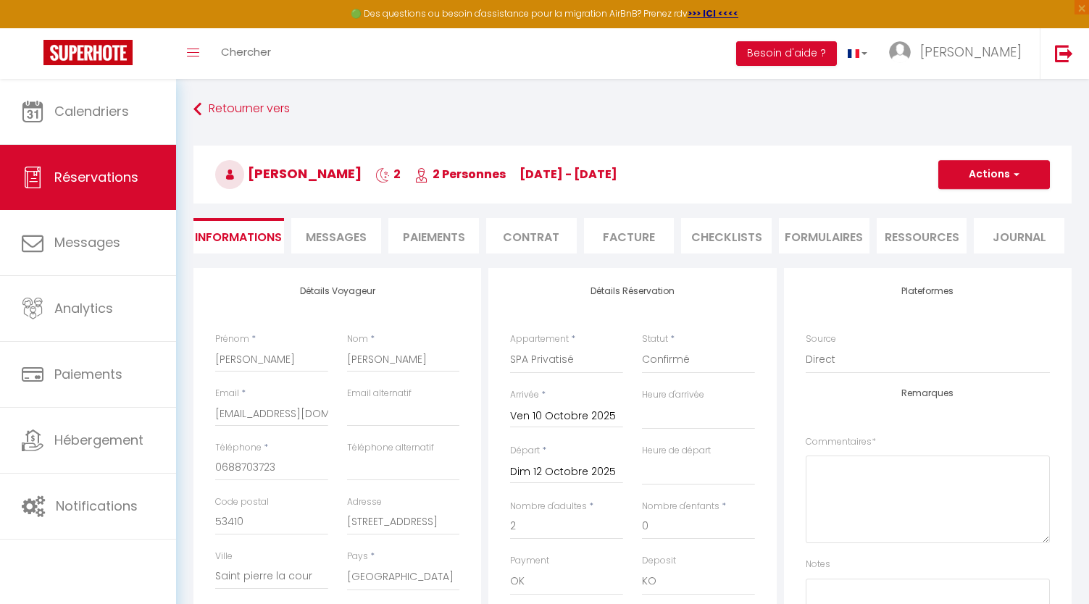 This screenshot has height=604, width=1089. Describe the element at coordinates (88, 52) in the screenshot. I see `img: Super Booking` at that location.